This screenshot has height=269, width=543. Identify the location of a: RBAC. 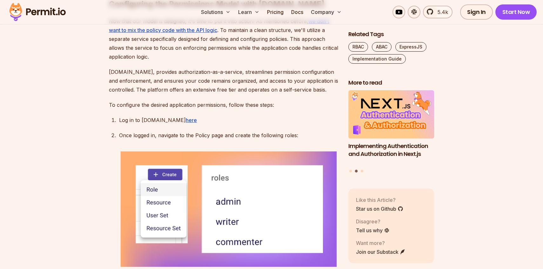
(358, 47).